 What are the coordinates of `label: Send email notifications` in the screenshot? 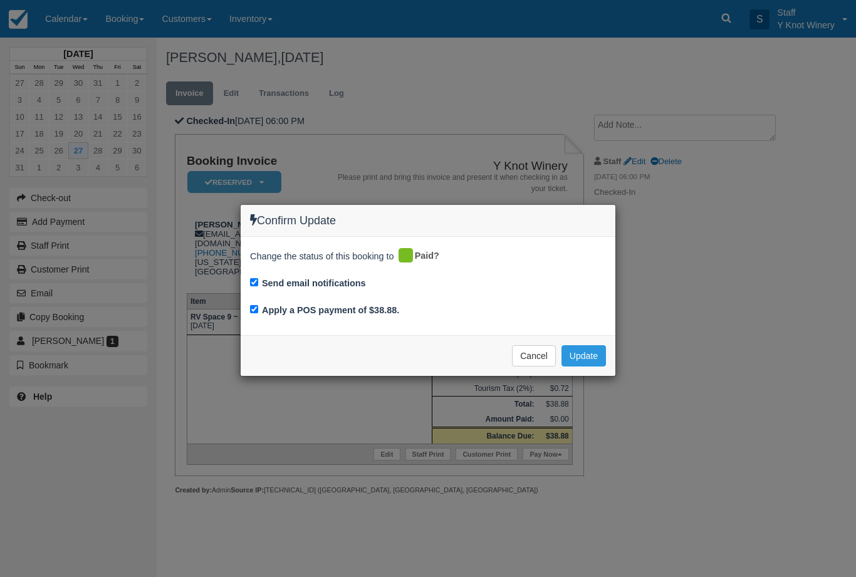 It's located at (314, 283).